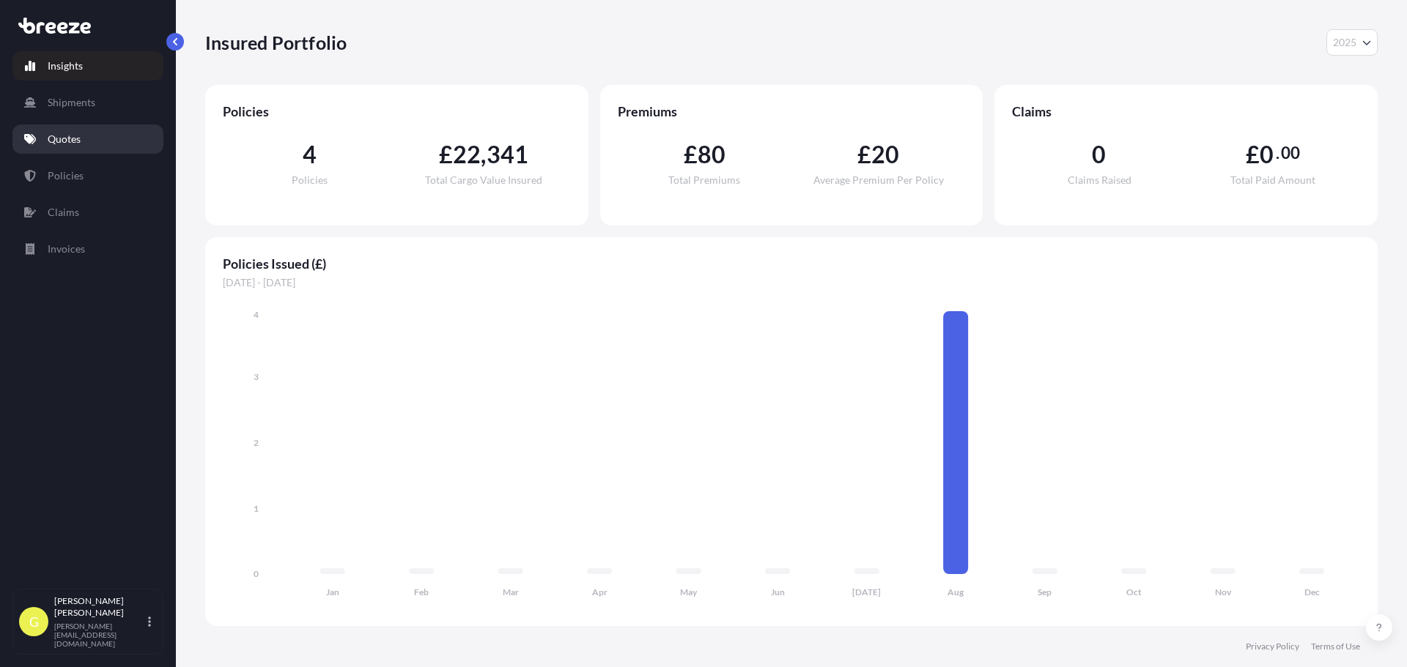  I want to click on a: Claims, so click(88, 212).